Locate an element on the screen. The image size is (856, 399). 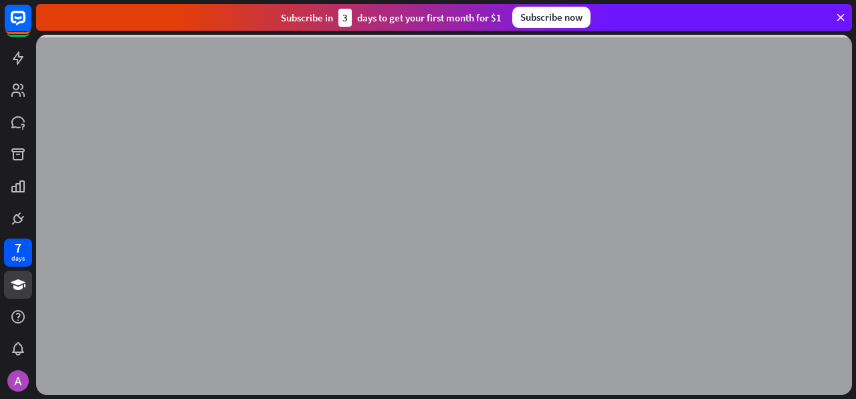
div: 3 is located at coordinates (345, 17).